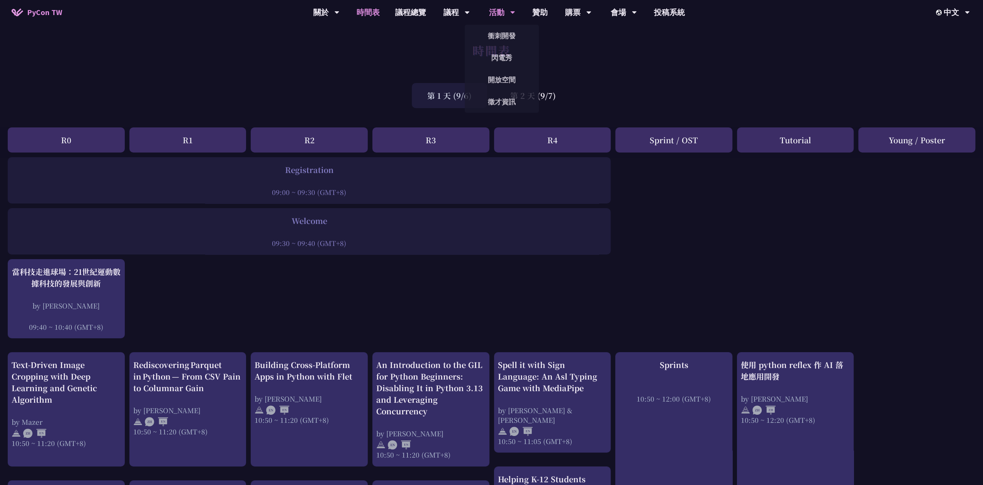 The image size is (983, 485). Describe the element at coordinates (502, 36) in the screenshot. I see `a: 衝刺開發` at that location.